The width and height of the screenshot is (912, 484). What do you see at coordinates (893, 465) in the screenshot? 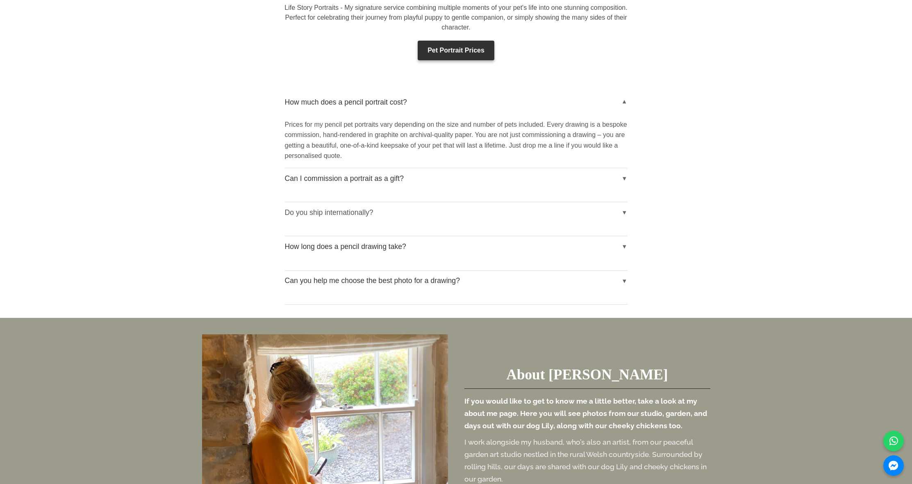
I see `a: Messenger` at bounding box center [893, 465].